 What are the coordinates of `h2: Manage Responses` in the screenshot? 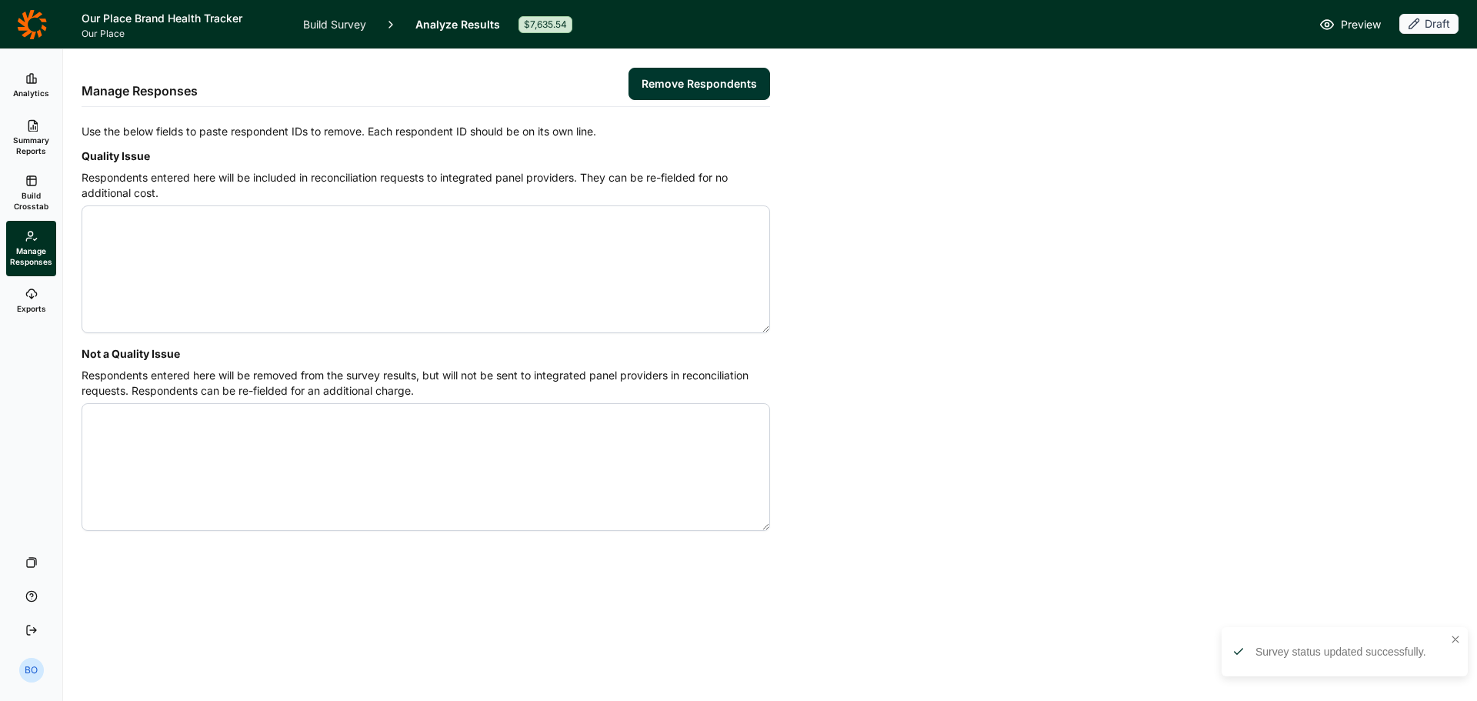 It's located at (139, 91).